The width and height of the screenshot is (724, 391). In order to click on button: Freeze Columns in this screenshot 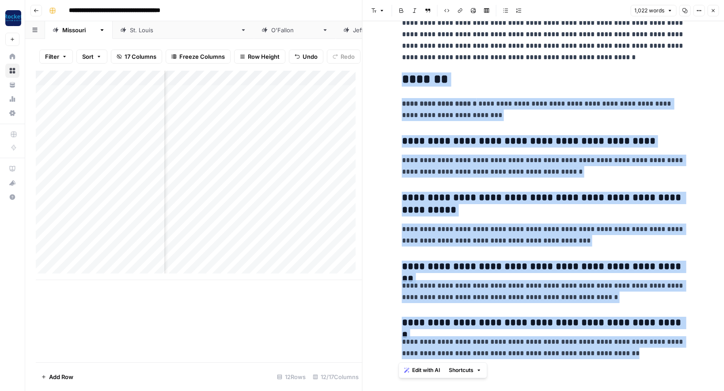, I will do `click(198, 57)`.